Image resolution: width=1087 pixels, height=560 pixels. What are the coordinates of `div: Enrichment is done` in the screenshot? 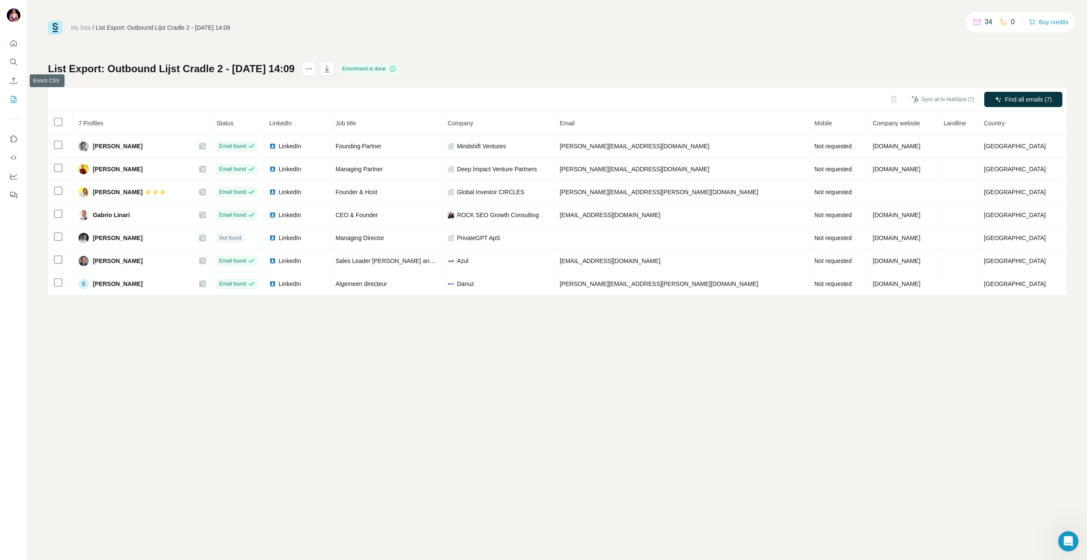 It's located at (369, 69).